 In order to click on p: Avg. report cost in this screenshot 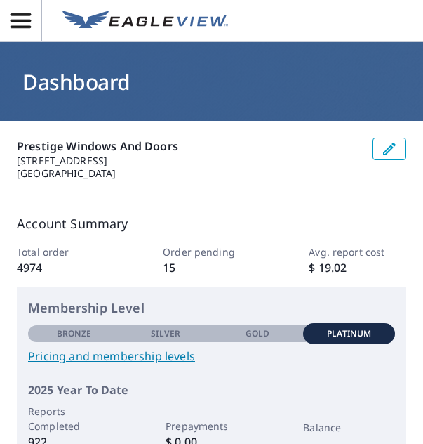, I will do `click(357, 251)`.